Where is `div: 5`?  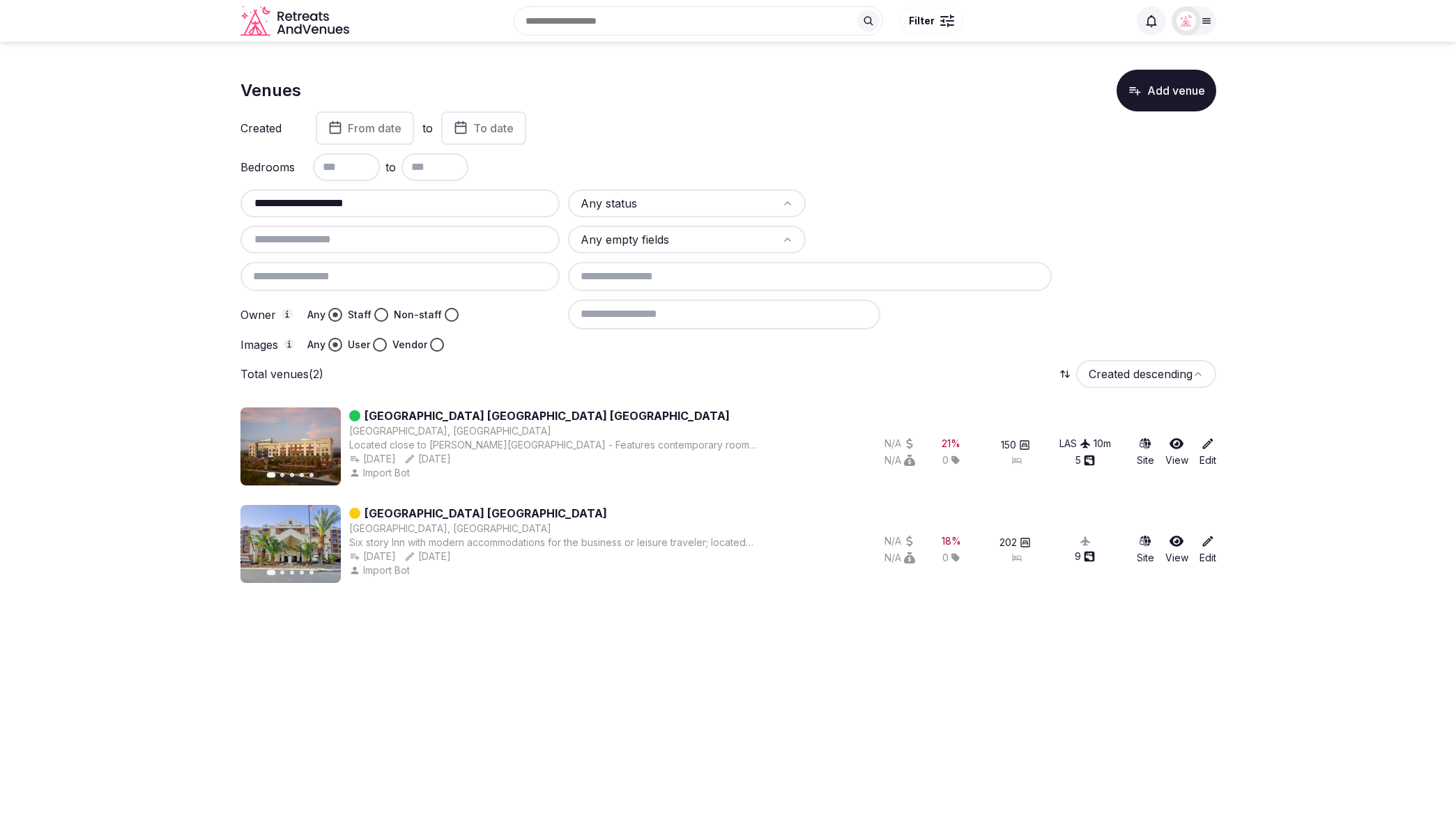 div: 5 is located at coordinates (1085, 461).